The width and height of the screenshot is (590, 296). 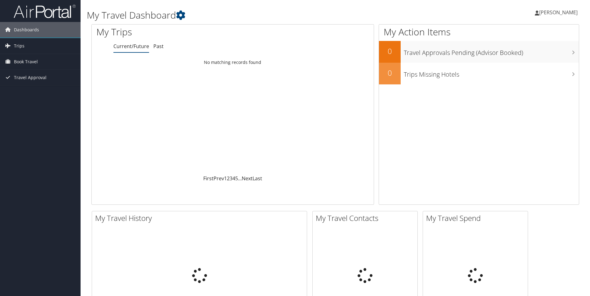 What do you see at coordinates (19, 46) in the screenshot?
I see `span: Trips` at bounding box center [19, 46].